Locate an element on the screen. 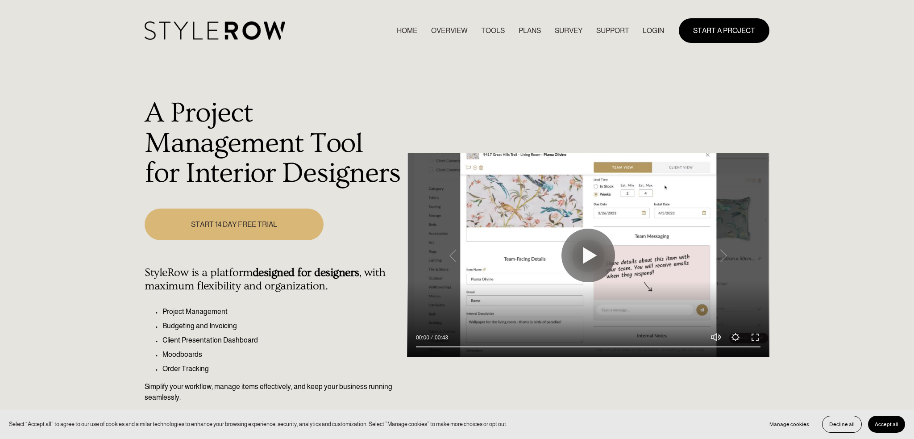 The image size is (914, 439). a: LOGIN is located at coordinates (653, 30).